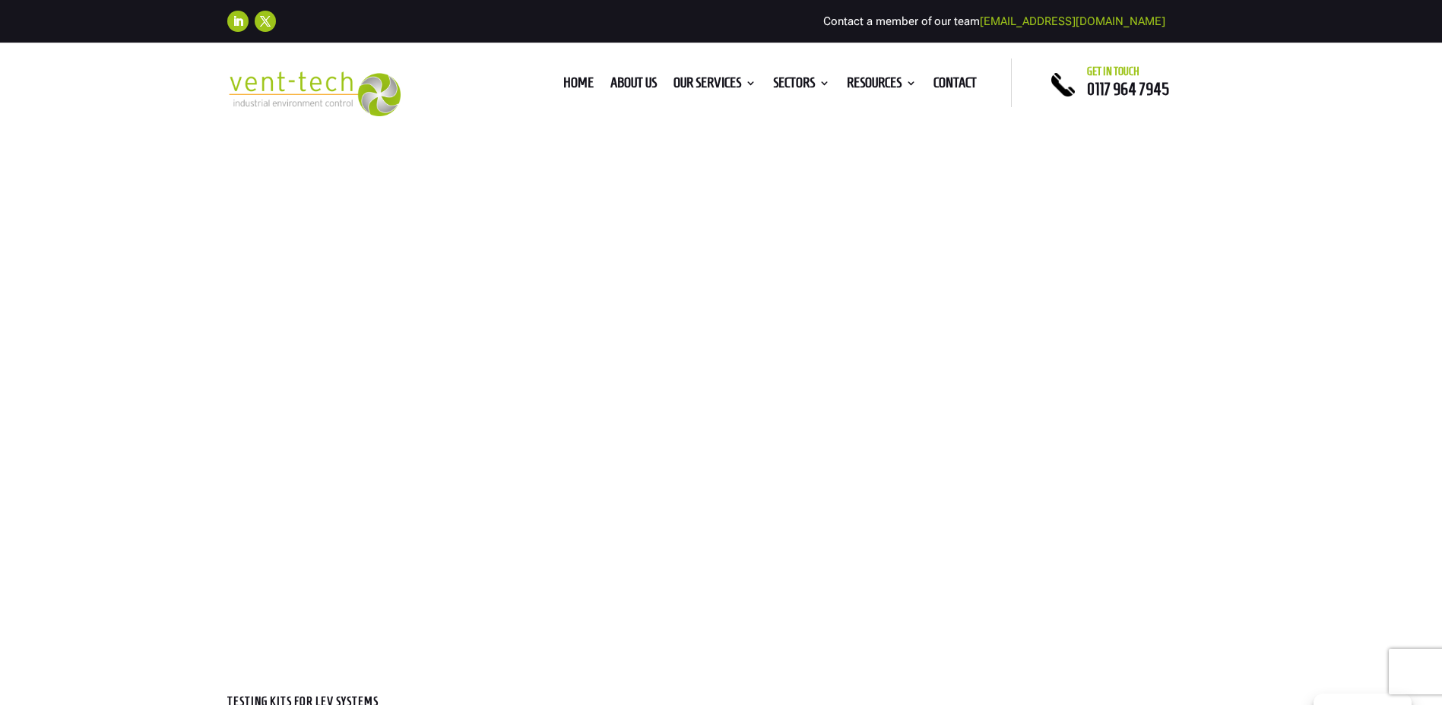 Image resolution: width=1442 pixels, height=705 pixels. What do you see at coordinates (801, 86) in the screenshot?
I see `a: Sectors` at bounding box center [801, 86].